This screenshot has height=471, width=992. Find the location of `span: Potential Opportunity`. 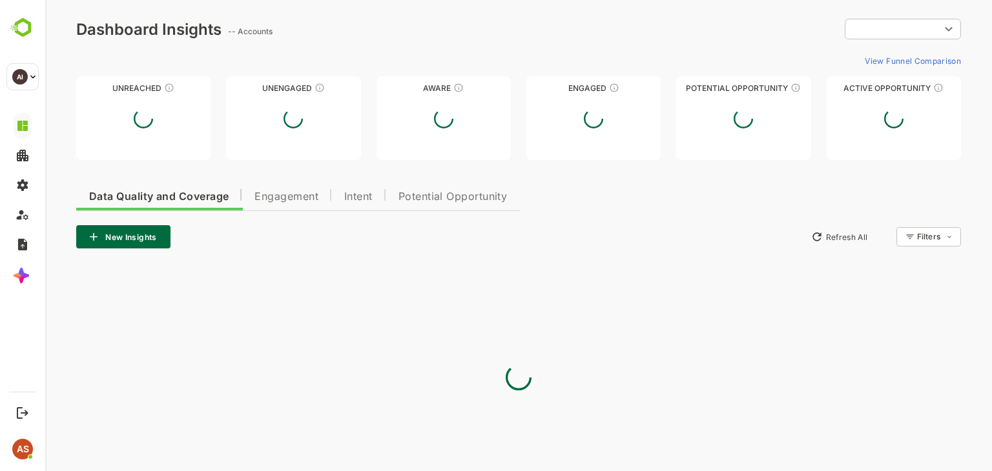

span: Potential Opportunity is located at coordinates (408, 197).